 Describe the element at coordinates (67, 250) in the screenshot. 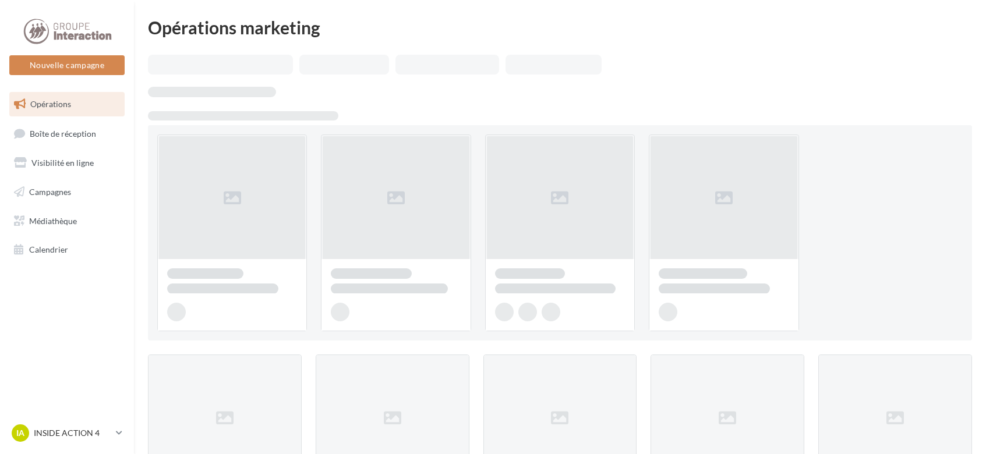

I see `a: Calendrier` at that location.